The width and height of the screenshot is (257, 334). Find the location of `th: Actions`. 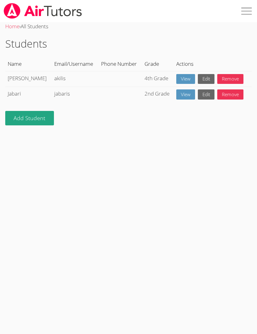

th: Actions is located at coordinates (213, 64).